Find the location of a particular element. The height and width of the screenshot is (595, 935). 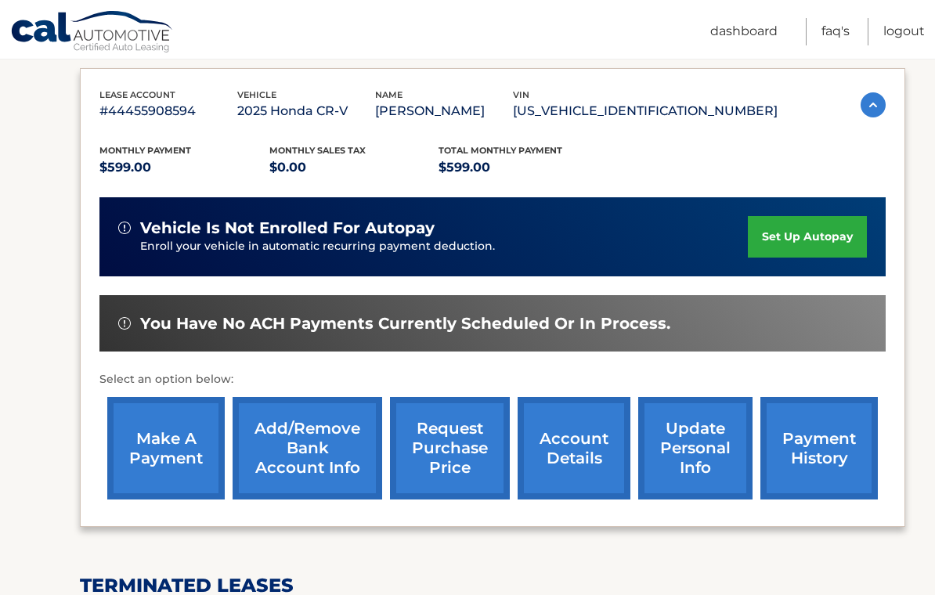

a: update personal info is located at coordinates (695, 448).